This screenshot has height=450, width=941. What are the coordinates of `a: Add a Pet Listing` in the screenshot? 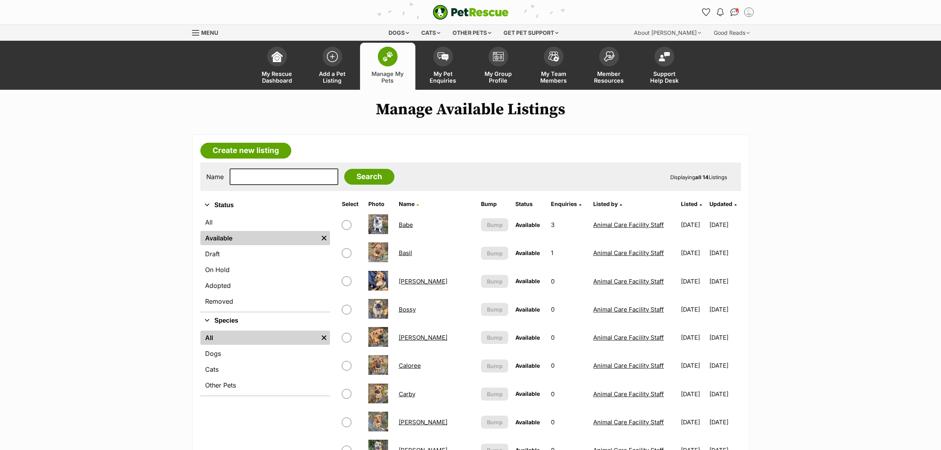 It's located at (332, 66).